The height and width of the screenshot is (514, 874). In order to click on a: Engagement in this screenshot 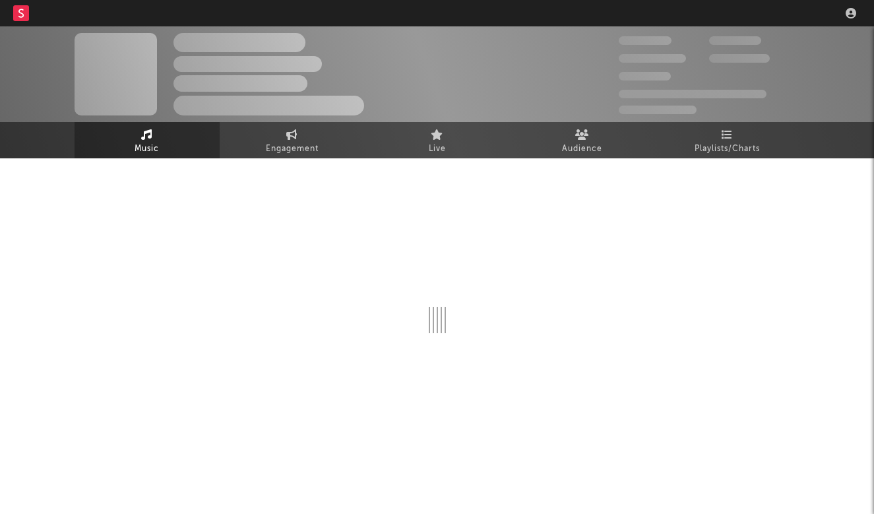, I will do `click(292, 140)`.